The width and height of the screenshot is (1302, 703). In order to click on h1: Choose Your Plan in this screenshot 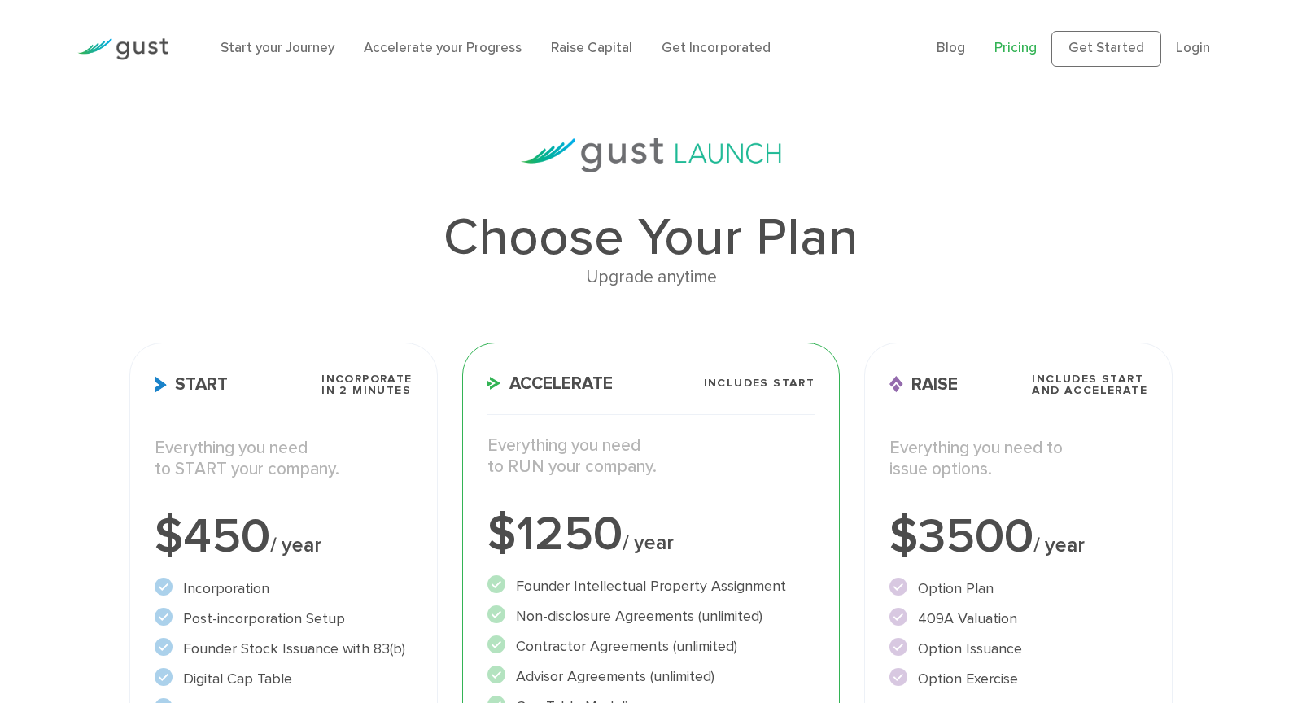, I will do `click(651, 238)`.